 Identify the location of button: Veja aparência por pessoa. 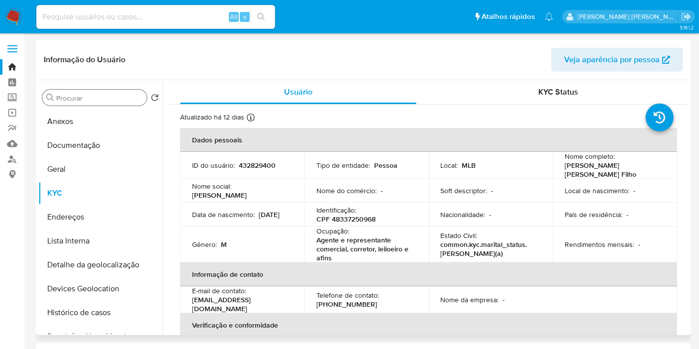
(617, 60).